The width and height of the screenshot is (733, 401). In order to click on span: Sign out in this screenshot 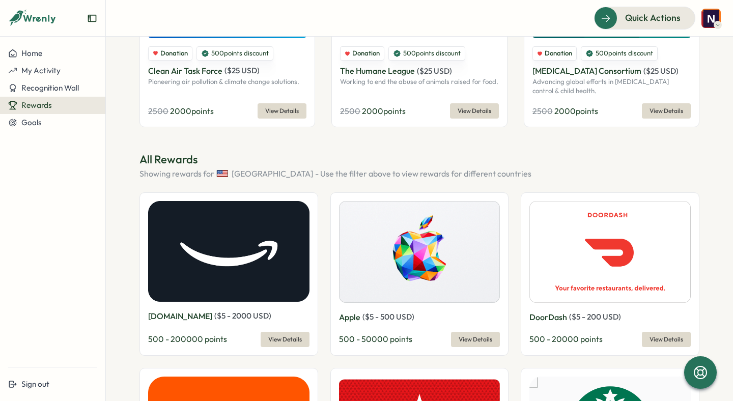, I will do `click(35, 384)`.